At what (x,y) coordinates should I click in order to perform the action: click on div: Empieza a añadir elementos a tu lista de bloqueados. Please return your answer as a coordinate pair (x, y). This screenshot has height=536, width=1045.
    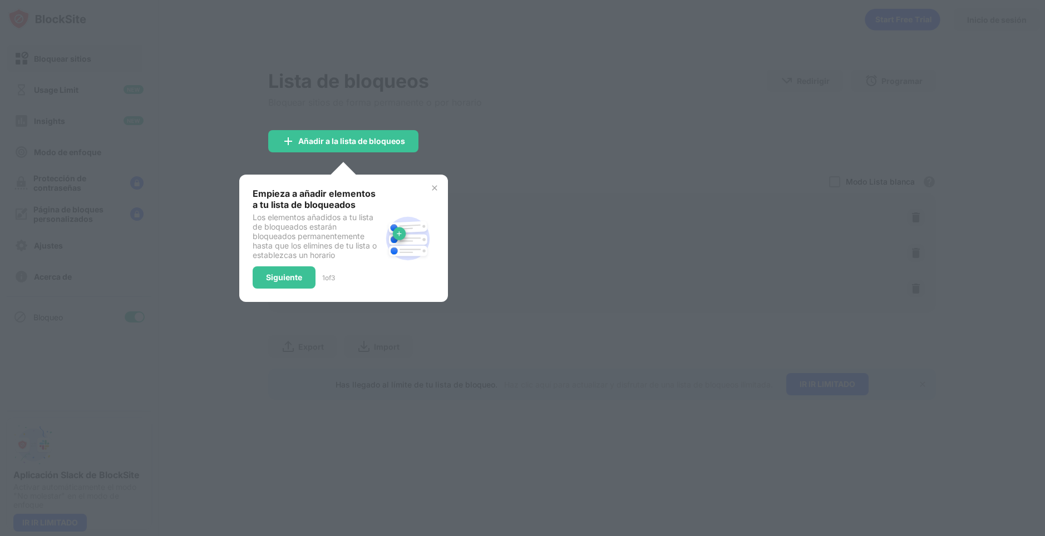
    Looking at the image, I should click on (317, 199).